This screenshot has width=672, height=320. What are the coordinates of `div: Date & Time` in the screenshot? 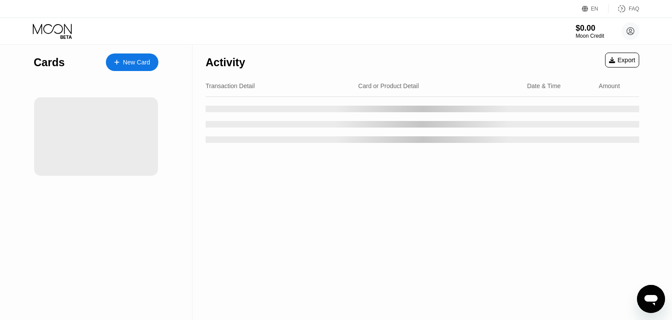 It's located at (544, 86).